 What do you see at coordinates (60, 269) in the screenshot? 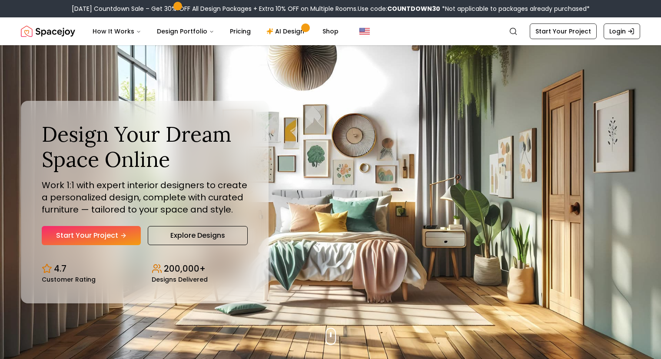
I see `p: 4.7` at bounding box center [60, 269].